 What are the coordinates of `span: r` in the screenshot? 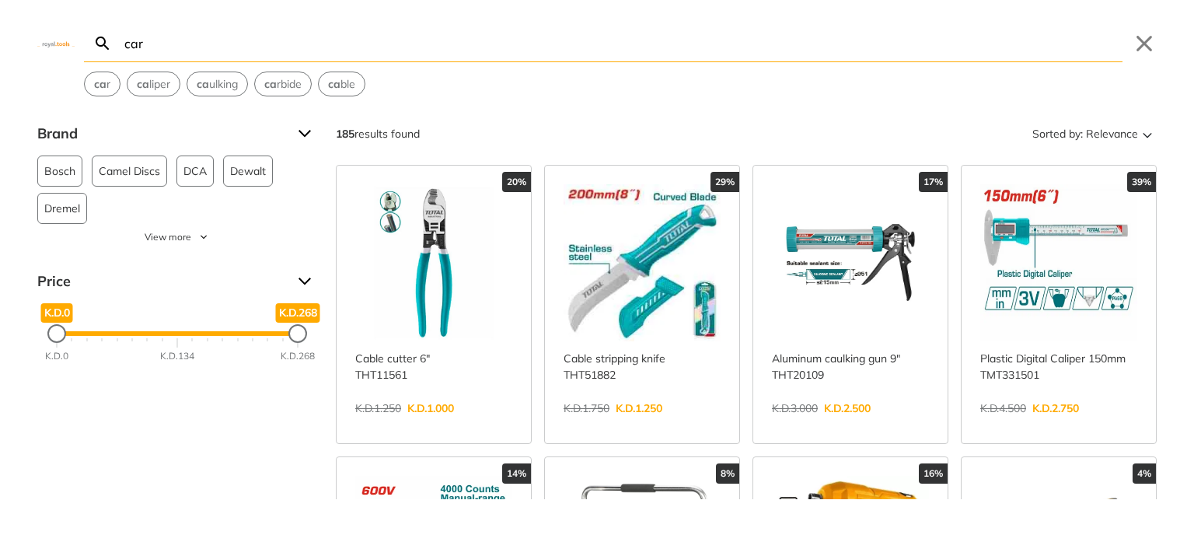 It's located at (102, 84).